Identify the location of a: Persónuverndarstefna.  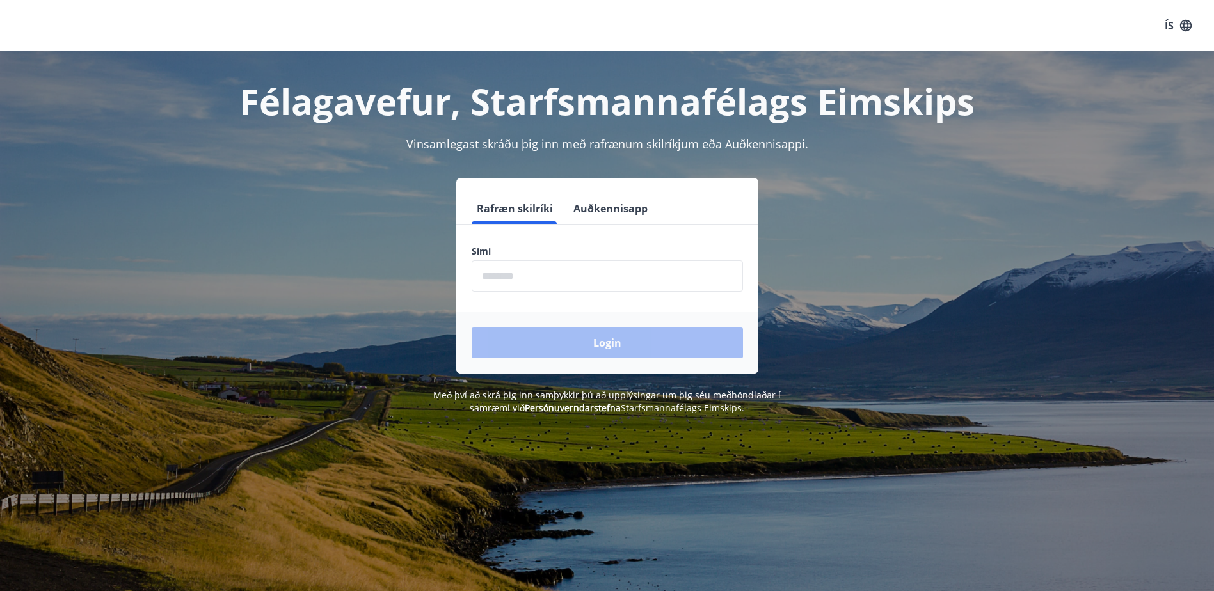
(573, 408).